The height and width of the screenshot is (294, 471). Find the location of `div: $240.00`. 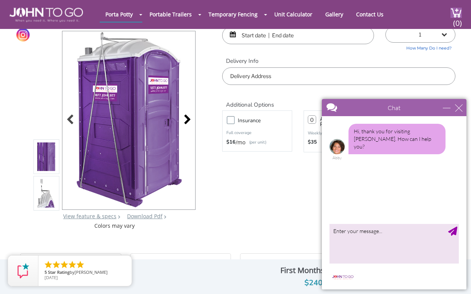

div: $240.00 is located at coordinates (319, 283).